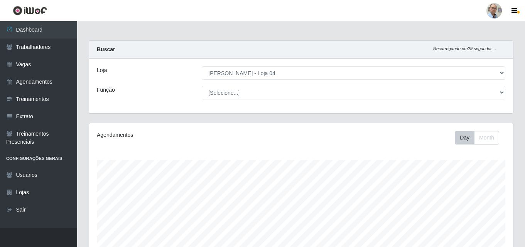  What do you see at coordinates (464, 49) in the screenshot?
I see `i: Recarregando em 29 segundos...` at bounding box center [464, 49].